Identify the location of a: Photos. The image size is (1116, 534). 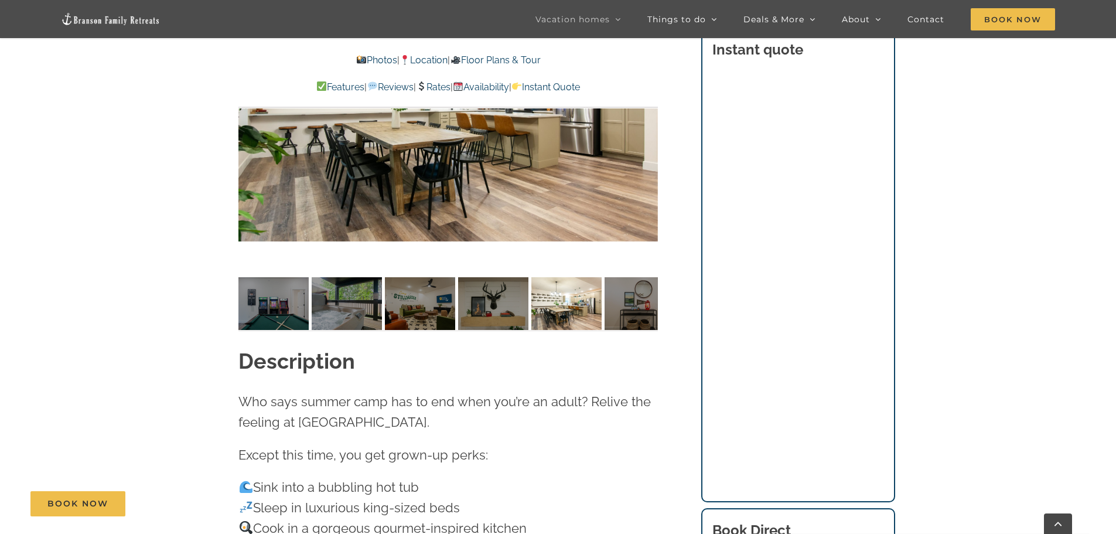
(377, 60).